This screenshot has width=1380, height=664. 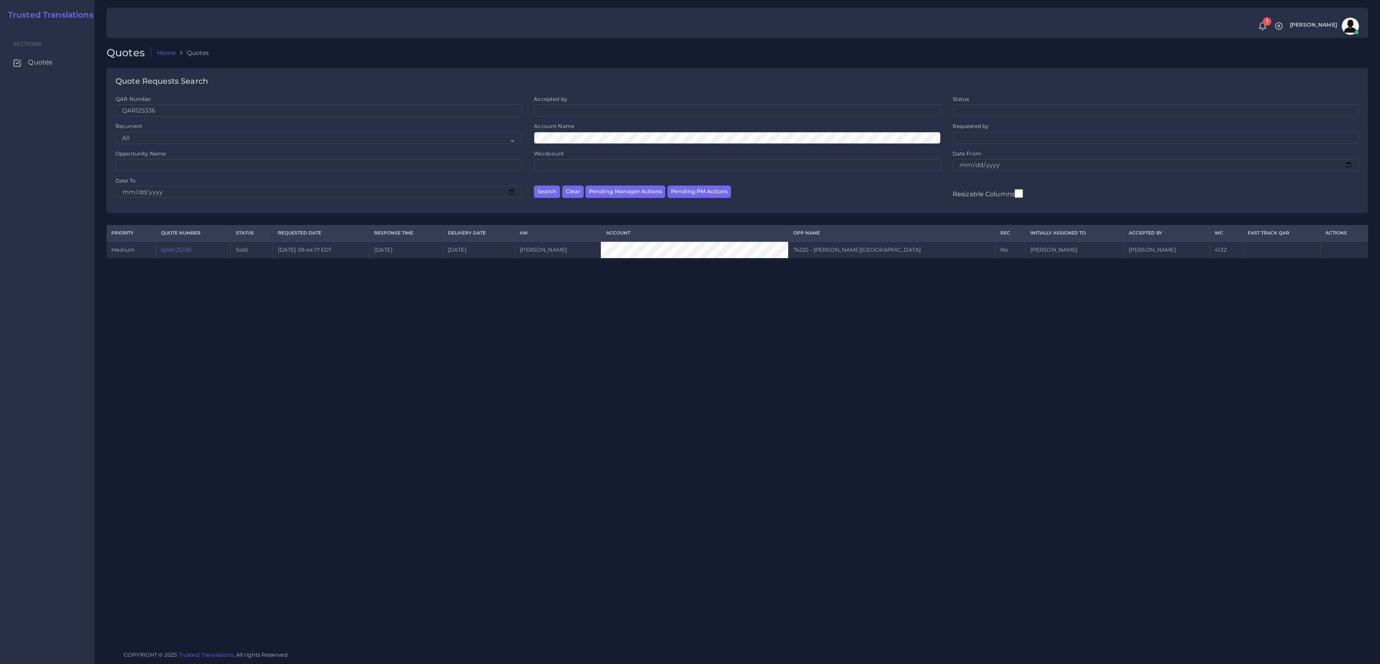 What do you see at coordinates (129, 53) in the screenshot?
I see `h2: Quotes` at bounding box center [129, 53].